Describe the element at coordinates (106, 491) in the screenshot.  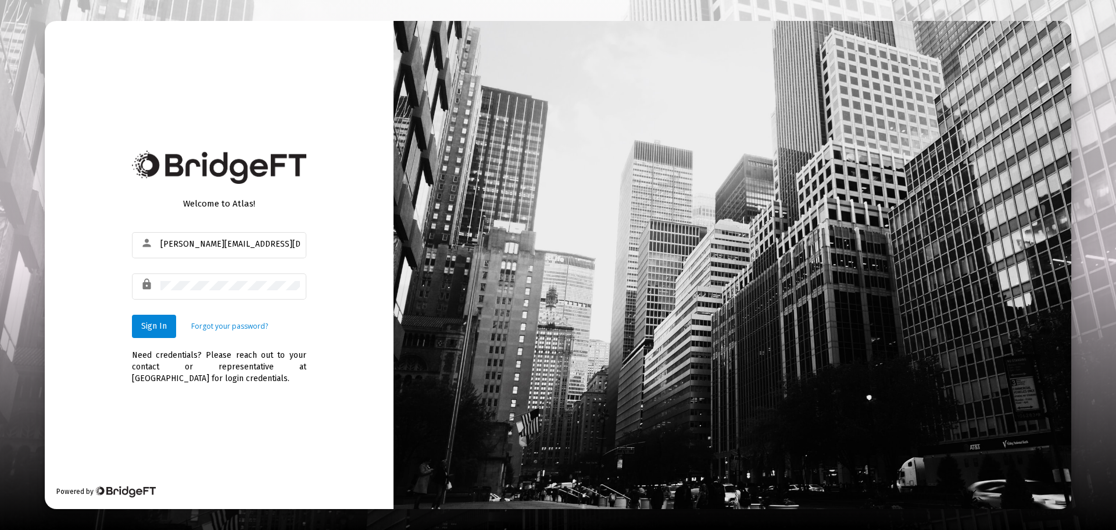
I see `div: Powered by` at that location.